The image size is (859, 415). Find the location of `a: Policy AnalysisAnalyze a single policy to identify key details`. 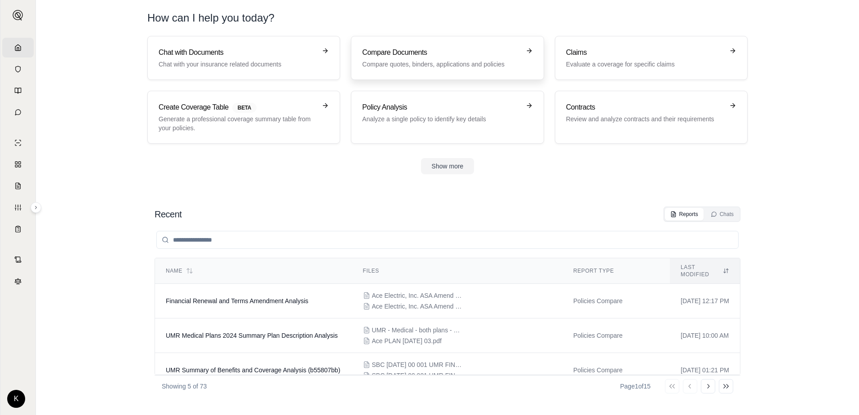

a: Policy AnalysisAnalyze a single policy to identify key details is located at coordinates (447, 117).